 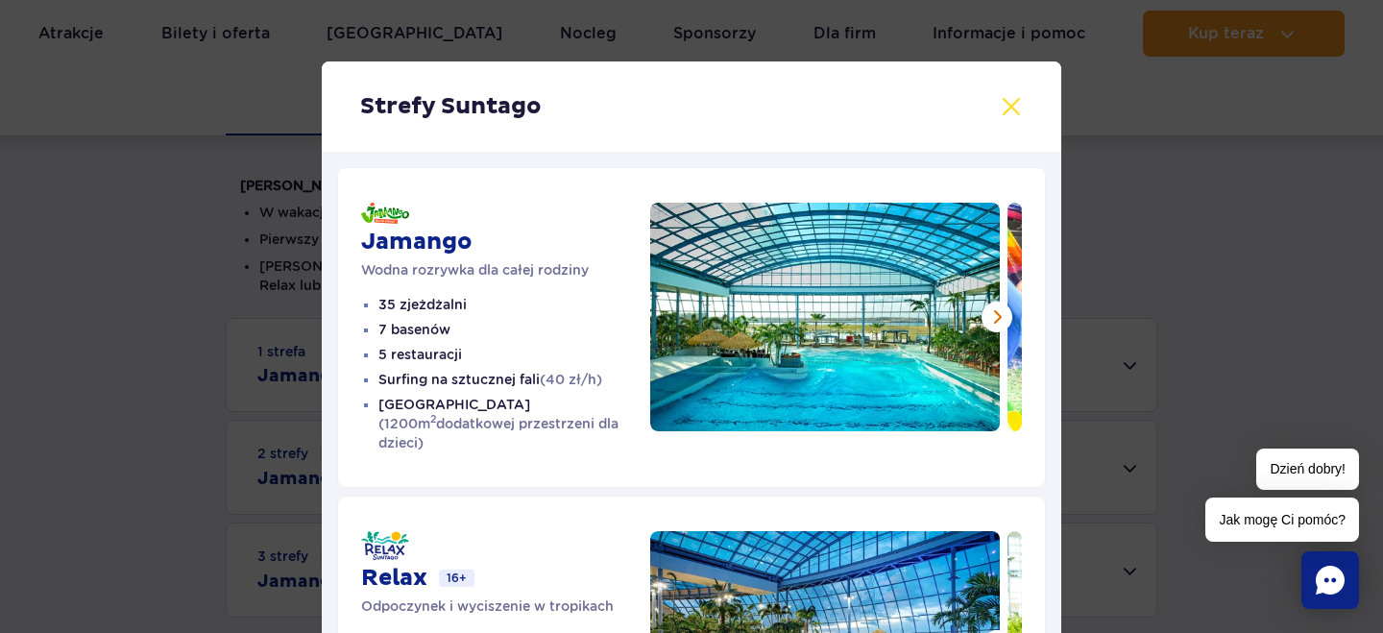 I want to click on span: (40 zł/h), so click(x=571, y=379).